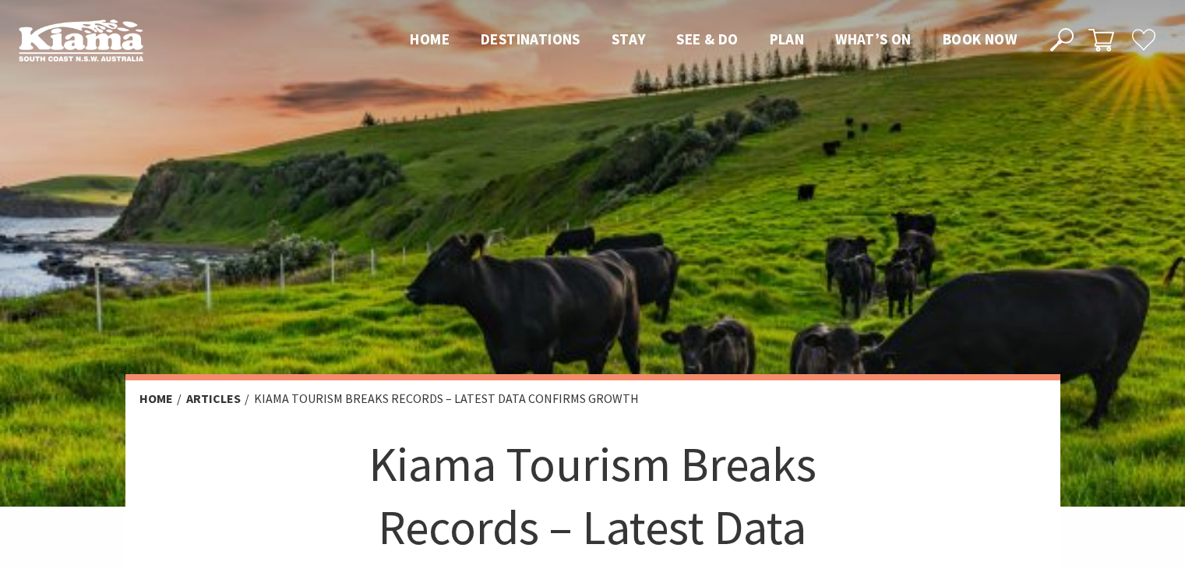 The image size is (1185, 569). What do you see at coordinates (213, 398) in the screenshot?
I see `a: Articles` at bounding box center [213, 398].